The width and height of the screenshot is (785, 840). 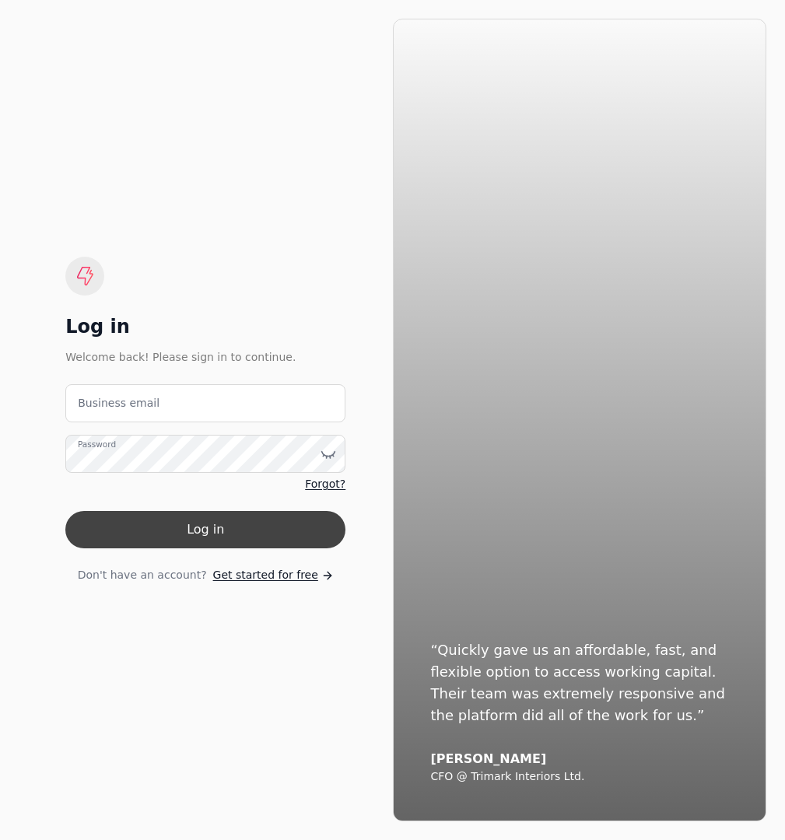 I want to click on label: Password, so click(x=96, y=445).